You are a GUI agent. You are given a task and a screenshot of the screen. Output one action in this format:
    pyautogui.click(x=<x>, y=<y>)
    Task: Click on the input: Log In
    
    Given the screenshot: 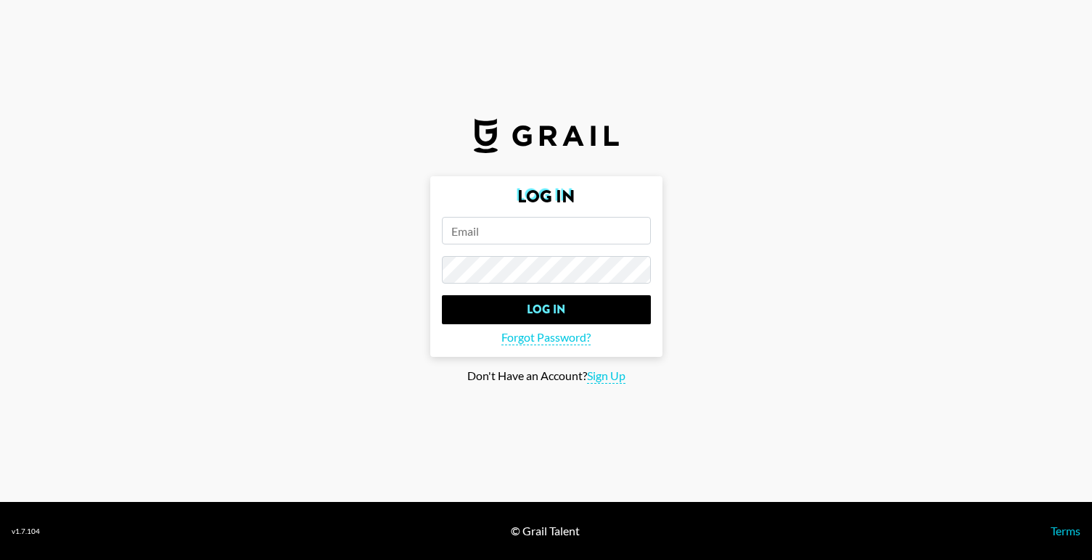 What is the action you would take?
    pyautogui.click(x=546, y=310)
    